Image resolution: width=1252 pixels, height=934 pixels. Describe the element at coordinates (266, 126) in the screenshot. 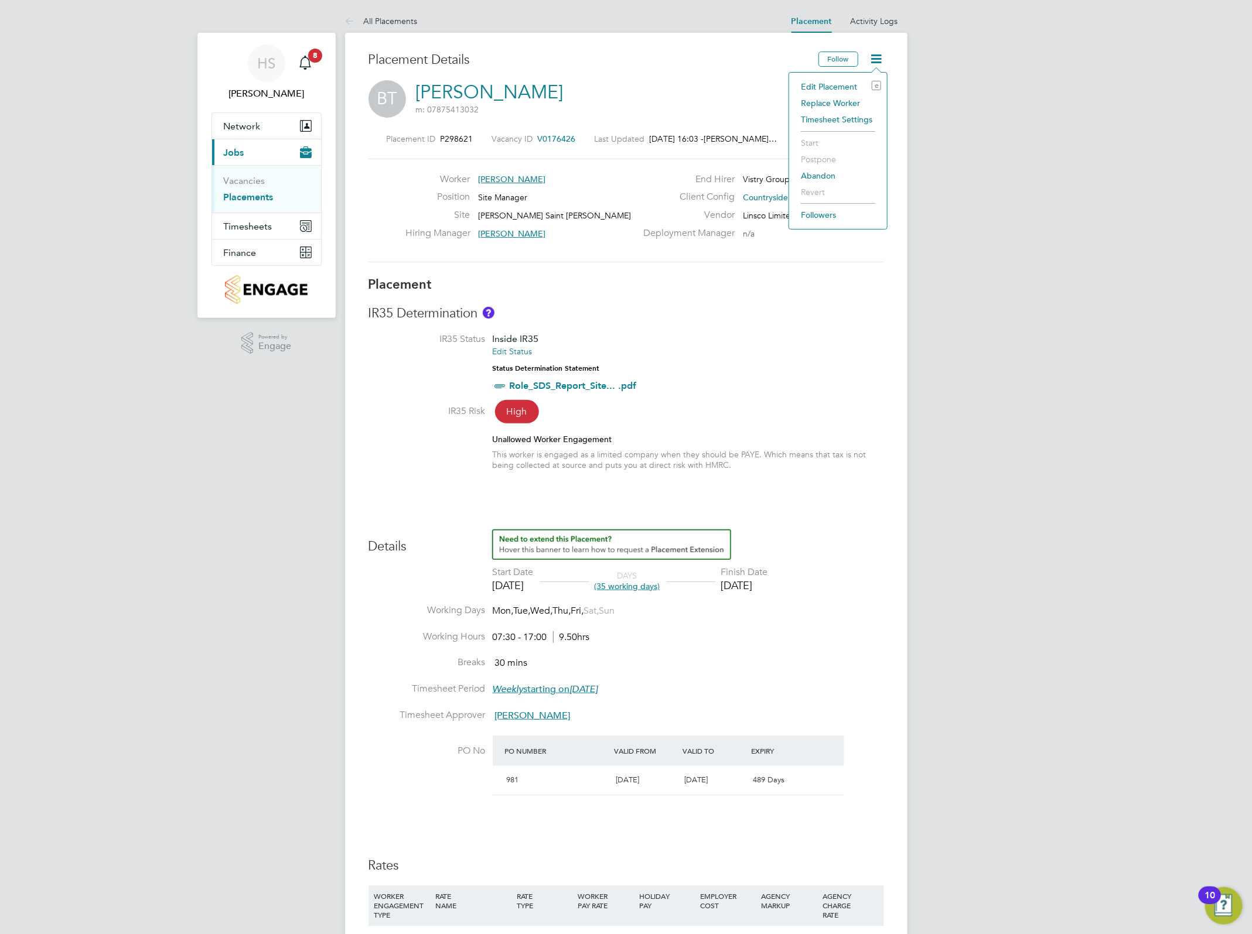

I see `button: Network` at that location.